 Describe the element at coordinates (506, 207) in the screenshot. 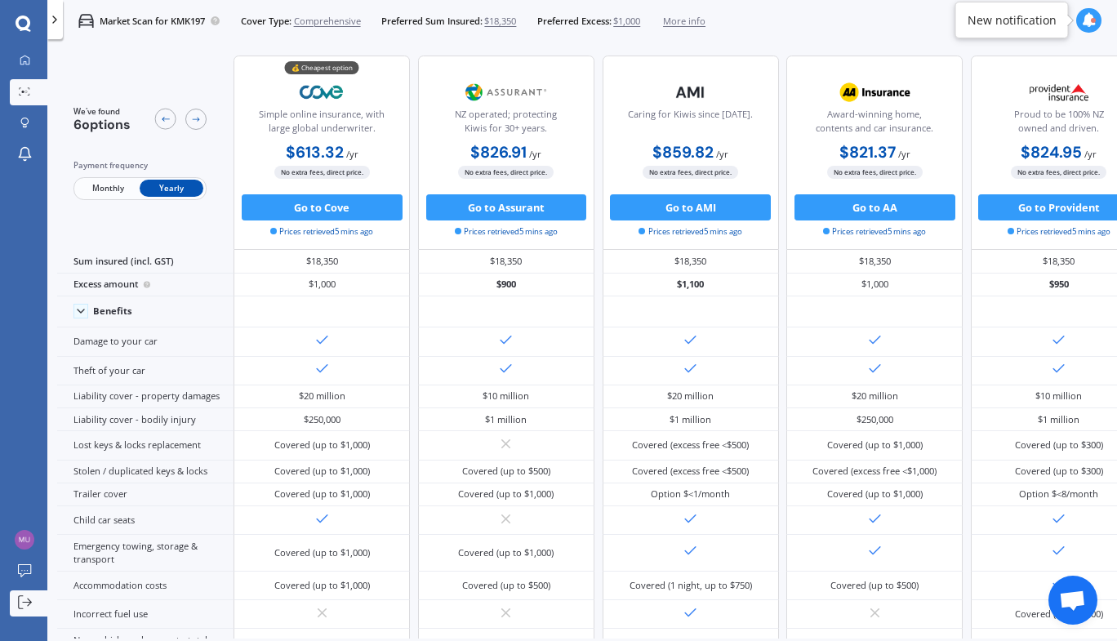

I see `button: Go to Assurant` at that location.